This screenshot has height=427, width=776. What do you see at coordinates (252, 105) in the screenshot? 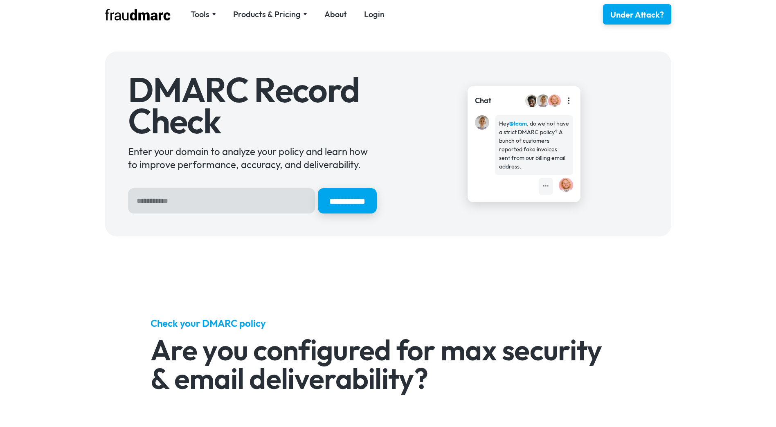
I see `h1: DMARC Record Check` at bounding box center [252, 105].